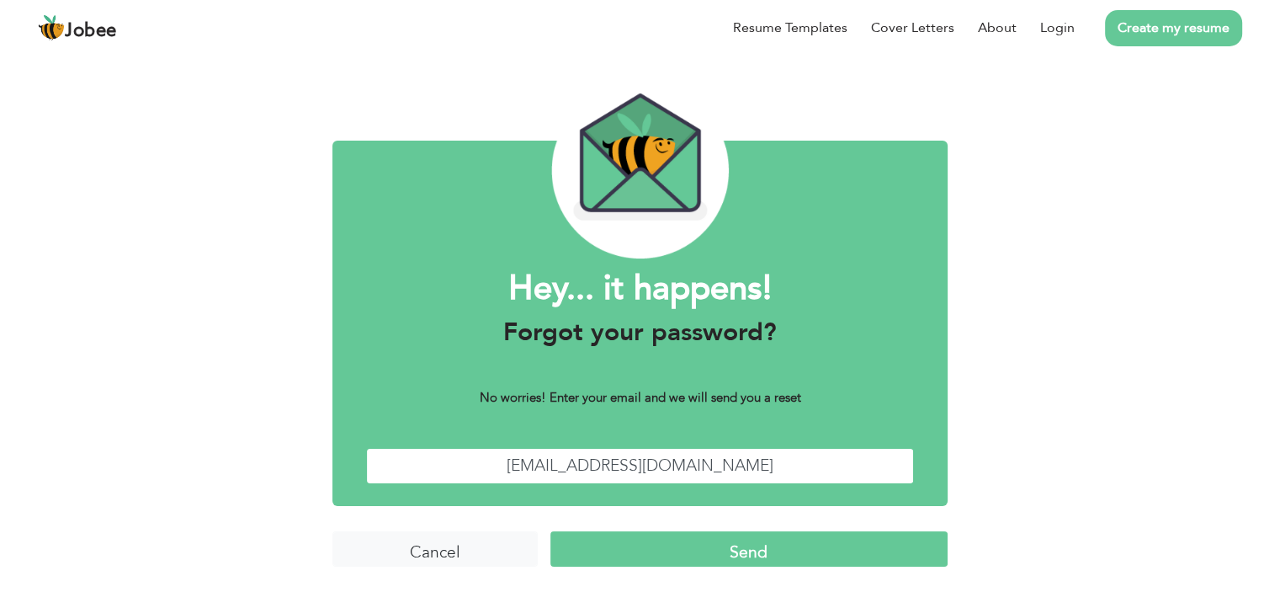 The height and width of the screenshot is (592, 1280). Describe the element at coordinates (749, 549) in the screenshot. I see `input: Send` at that location.